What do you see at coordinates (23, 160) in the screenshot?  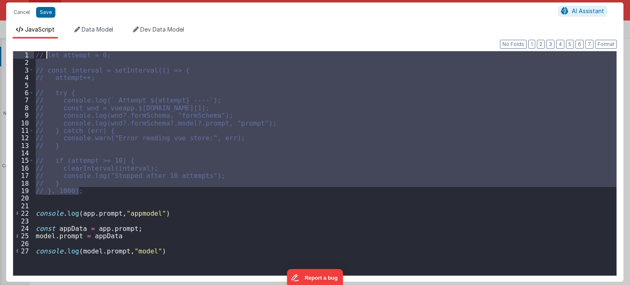 I see `div: 15` at bounding box center [23, 160].